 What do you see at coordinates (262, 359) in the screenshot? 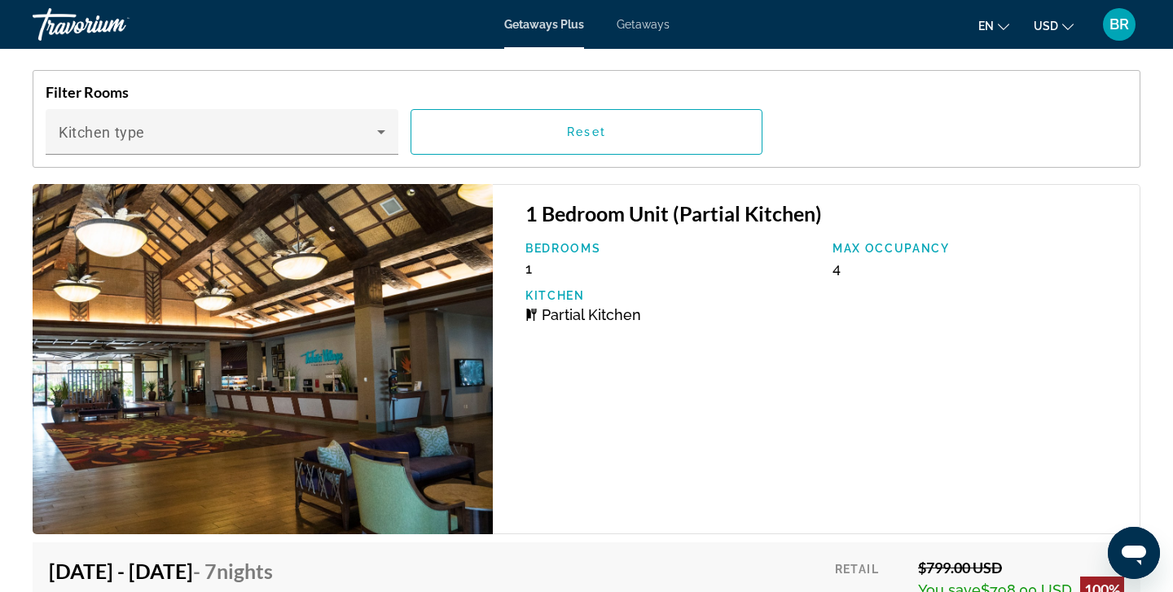
I see `img: C610O01X.jpg` at bounding box center [262, 359].